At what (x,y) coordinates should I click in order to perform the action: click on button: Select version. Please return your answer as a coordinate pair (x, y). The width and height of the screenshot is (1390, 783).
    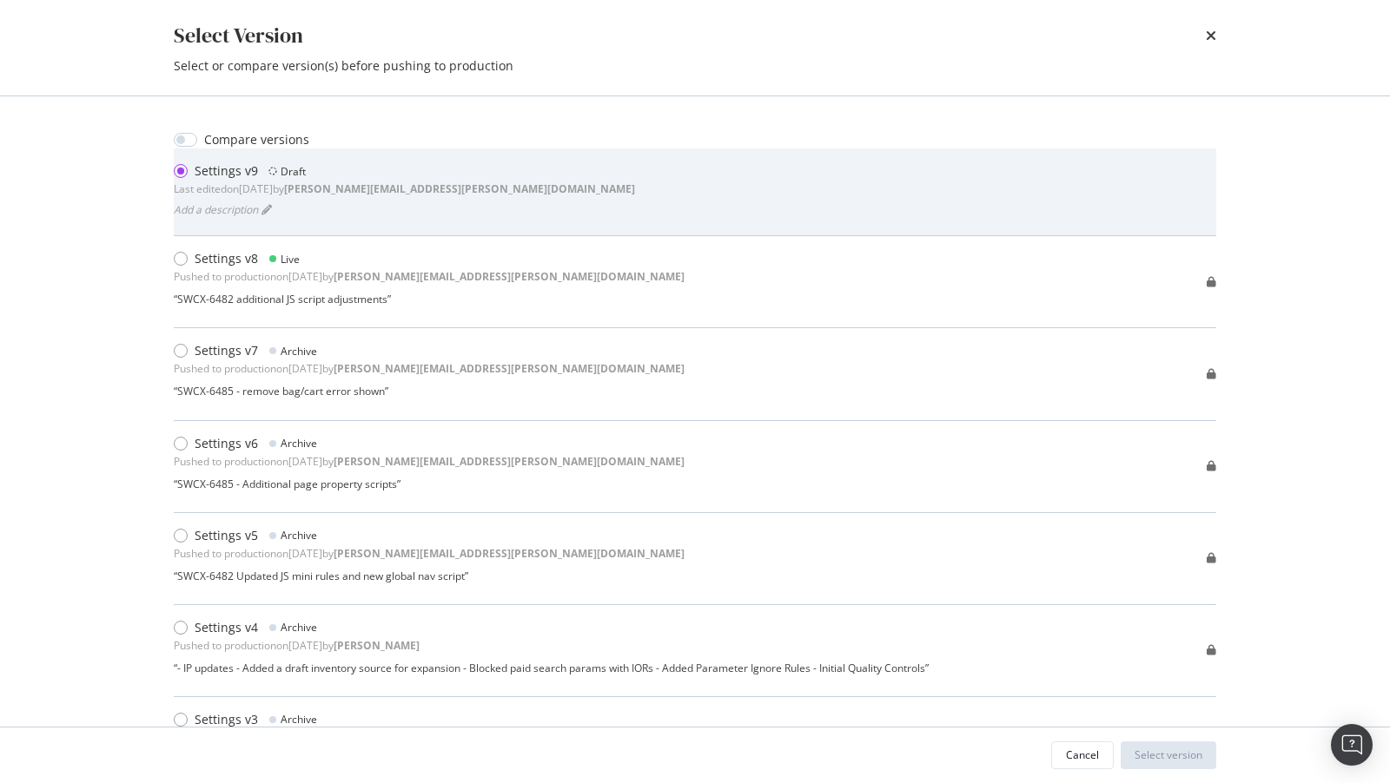
    Looking at the image, I should click on (1168, 756).